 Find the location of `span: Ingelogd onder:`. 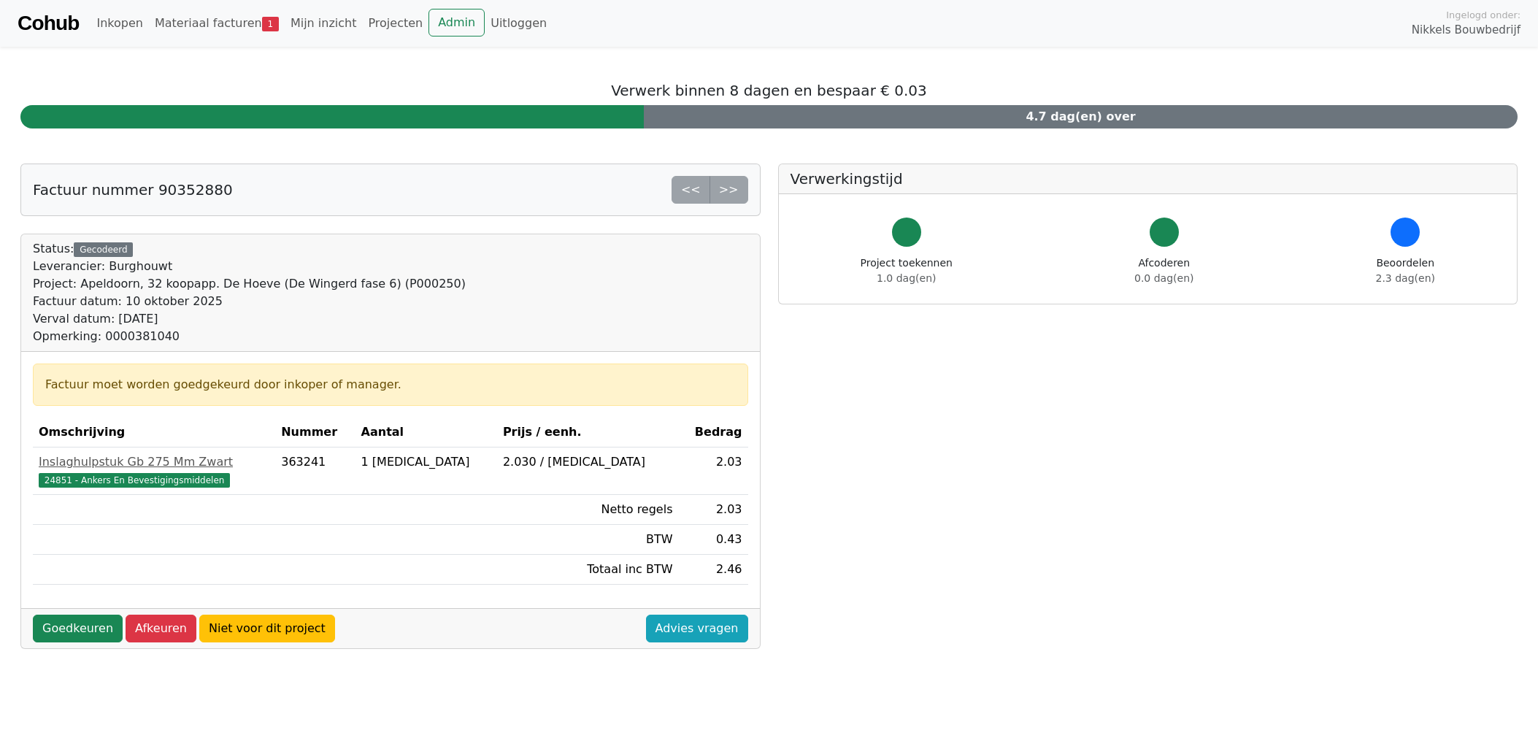

span: Ingelogd onder: is located at coordinates (1483, 15).